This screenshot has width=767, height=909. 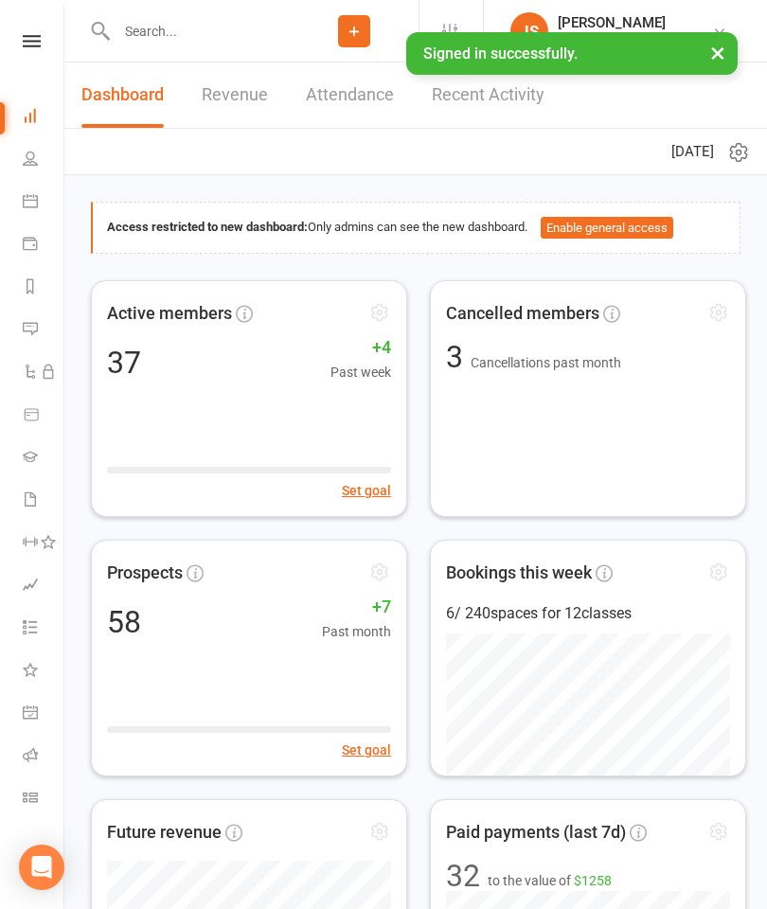 What do you see at coordinates (463, 876) in the screenshot?
I see `div: 32` at bounding box center [463, 876].